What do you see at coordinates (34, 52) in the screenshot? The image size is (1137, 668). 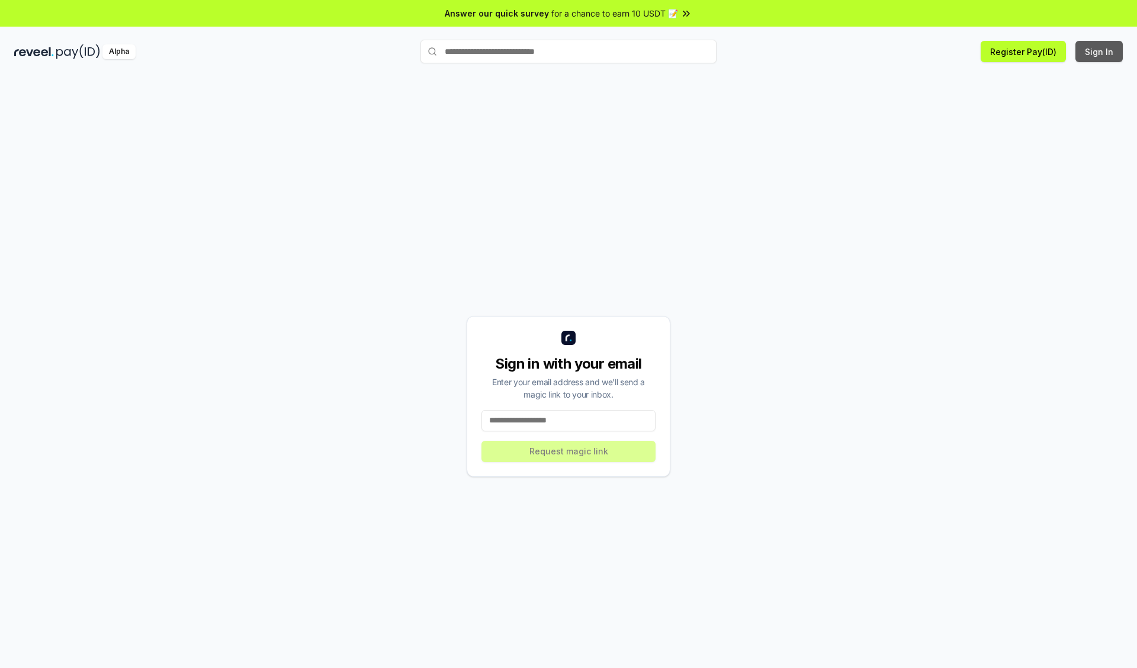 I see `img: reveel_dark` at bounding box center [34, 52].